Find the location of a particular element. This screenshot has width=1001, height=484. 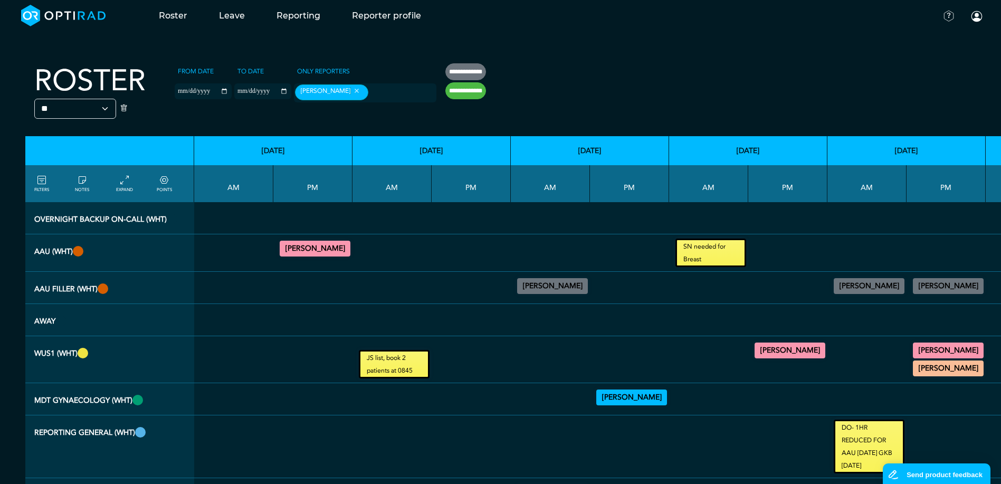

label: To date is located at coordinates (251, 71).